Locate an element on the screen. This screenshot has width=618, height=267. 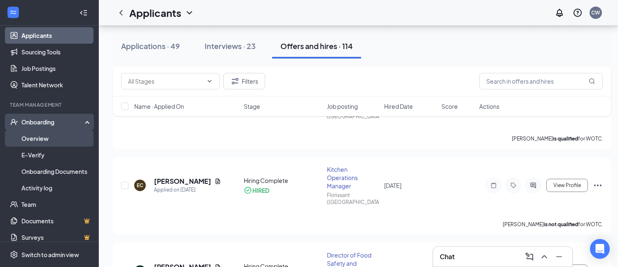
h3: Chat is located at coordinates (447, 257).